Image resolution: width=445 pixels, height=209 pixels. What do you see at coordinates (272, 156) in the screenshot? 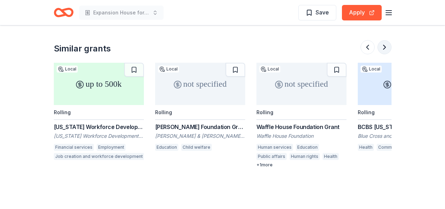
I see `div: Public affairs` at bounding box center [272, 156].